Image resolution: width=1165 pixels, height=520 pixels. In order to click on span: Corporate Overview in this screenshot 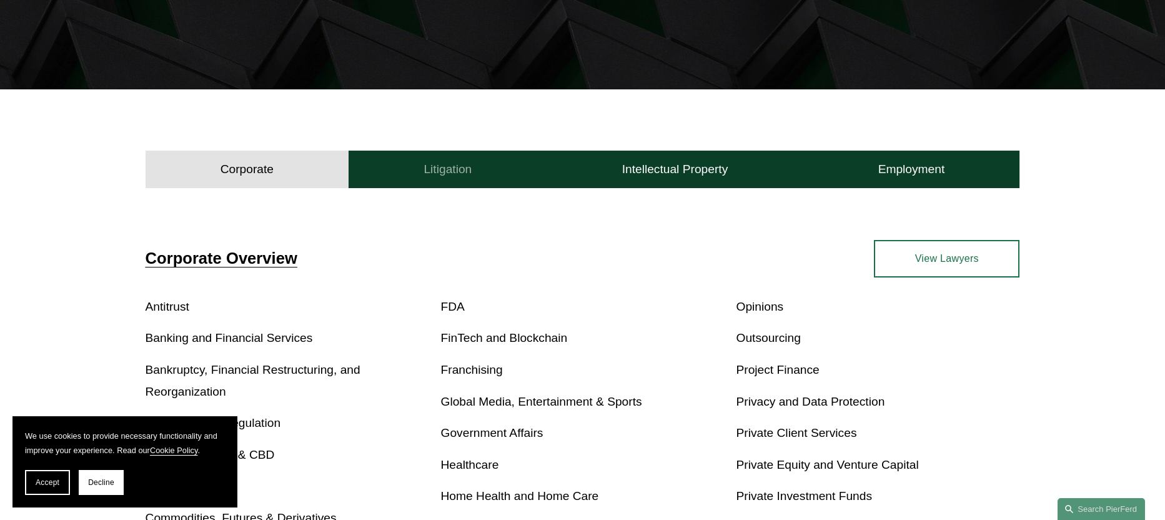, I will do `click(221, 258)`.